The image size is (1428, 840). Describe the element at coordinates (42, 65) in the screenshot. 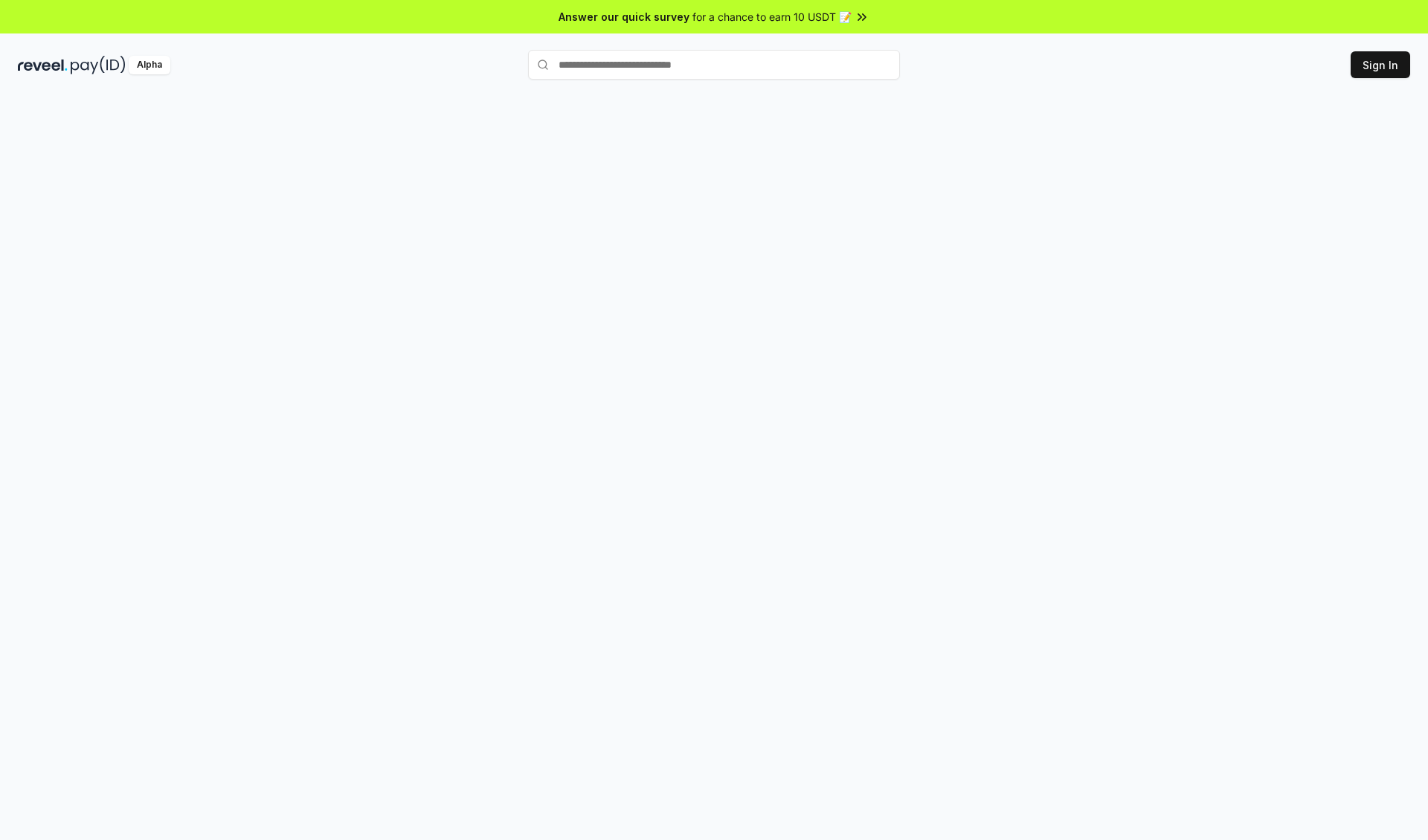

I see `img: reveel_dark` at that location.